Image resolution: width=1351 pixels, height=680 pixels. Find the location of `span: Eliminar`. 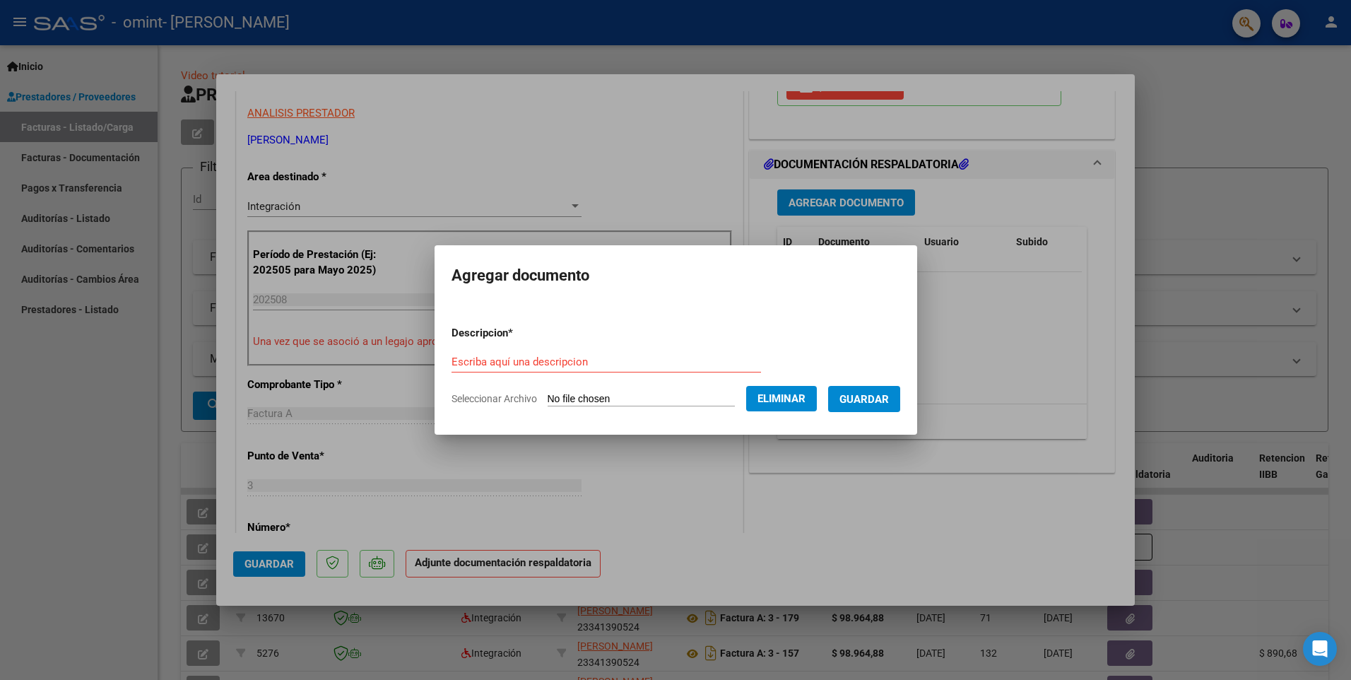

span: Eliminar is located at coordinates (781, 398).